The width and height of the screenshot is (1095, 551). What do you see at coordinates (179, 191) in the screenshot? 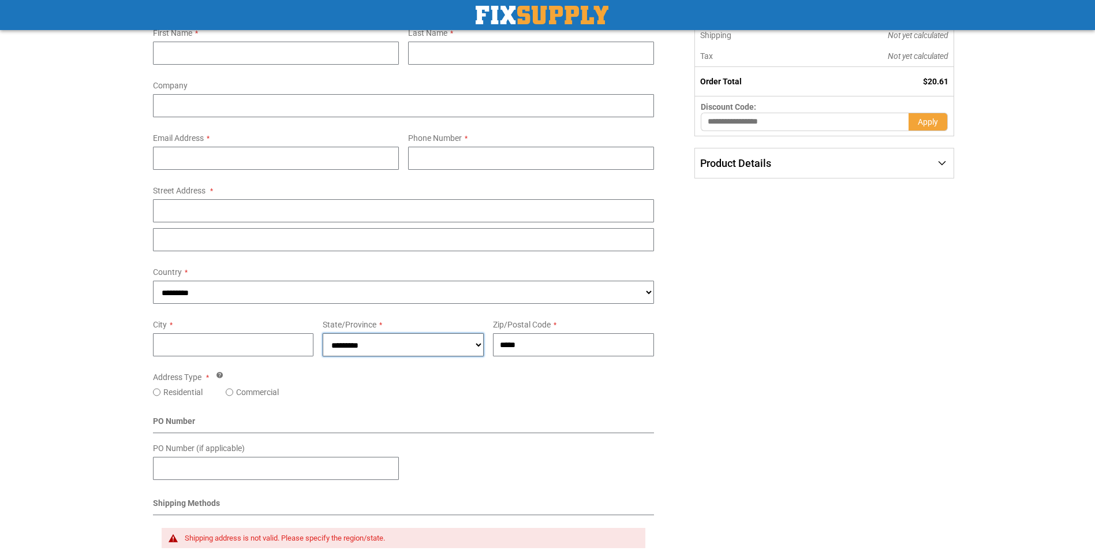
I see `span: Street Address` at bounding box center [179, 191].